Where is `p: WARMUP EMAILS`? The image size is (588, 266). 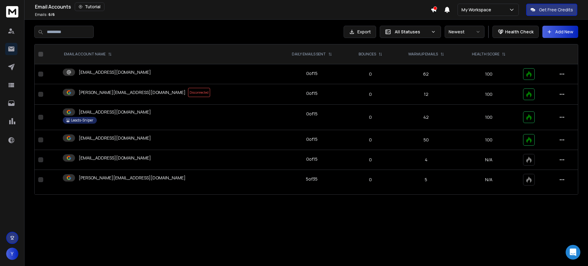
p: WARMUP EMAILS is located at coordinates (423, 54).